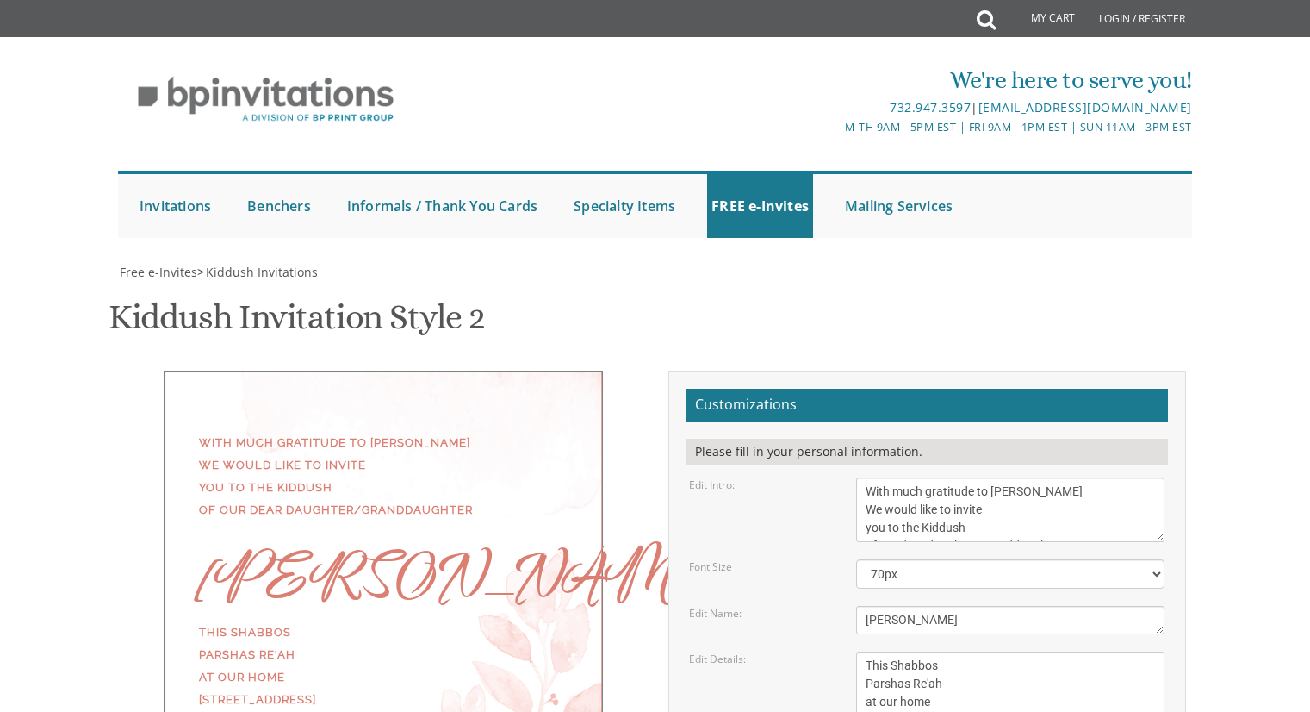 Image resolution: width=1310 pixels, height=712 pixels. I want to click on a: Free e-Invites, so click(158, 271).